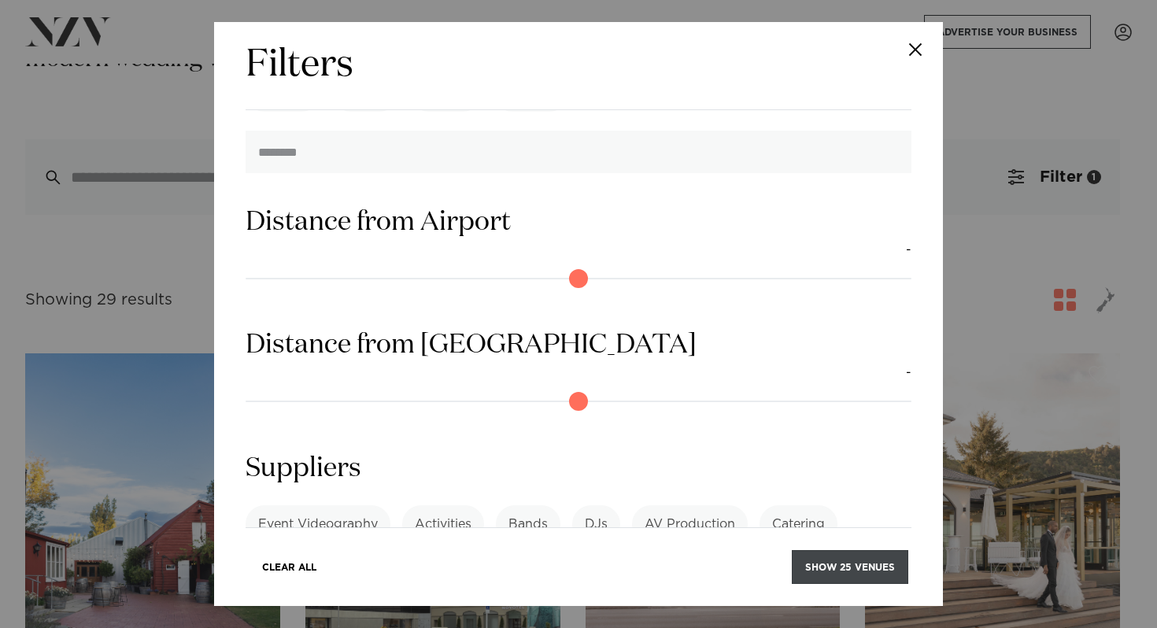 The image size is (1157, 628). I want to click on button: Show 25 venues, so click(850, 566).